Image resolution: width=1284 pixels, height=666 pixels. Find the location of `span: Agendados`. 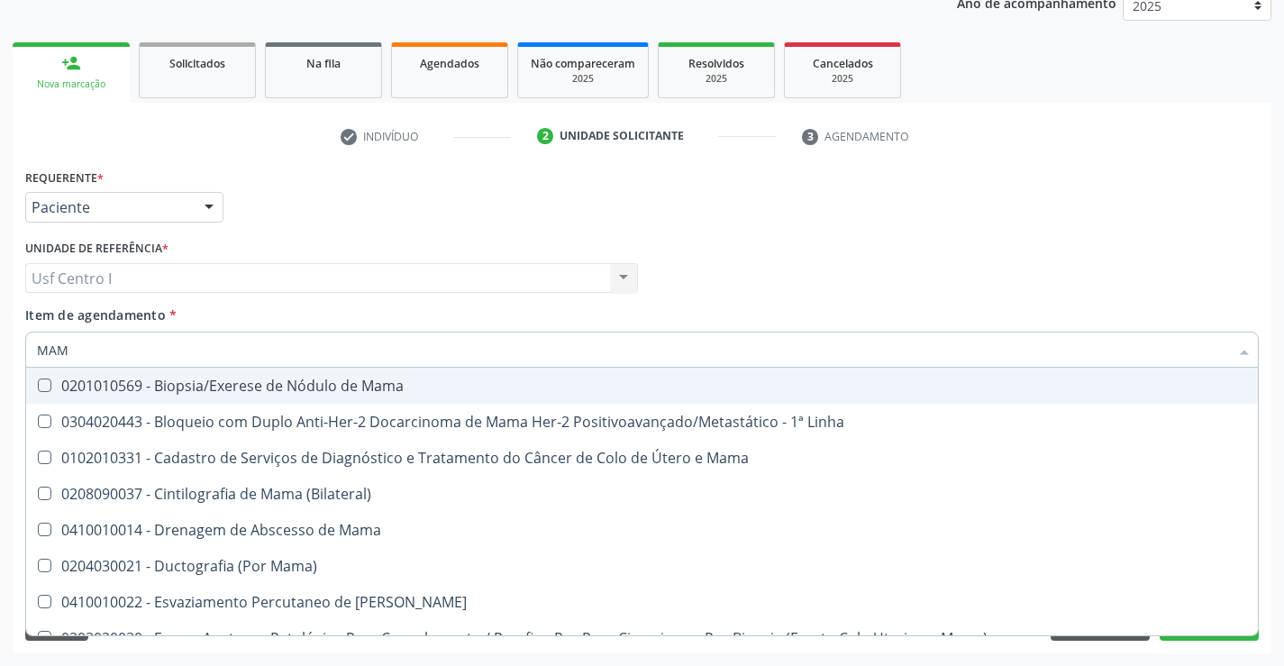

span: Agendados is located at coordinates (450, 63).